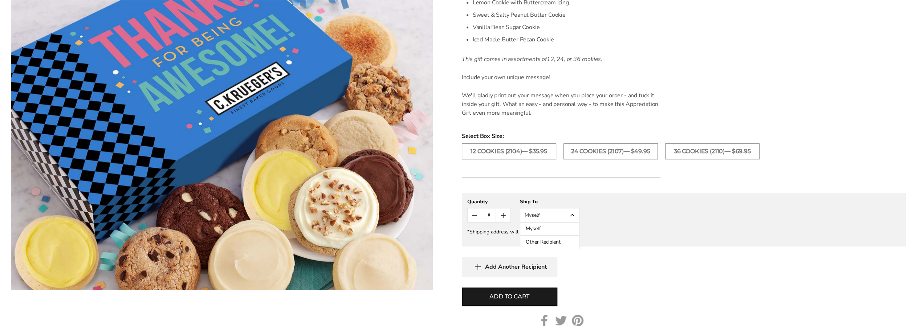 The width and height of the screenshot is (924, 326). What do you see at coordinates (574, 59) in the screenshot?
I see `em: 12, 24, or 36 cookies.` at bounding box center [574, 59].